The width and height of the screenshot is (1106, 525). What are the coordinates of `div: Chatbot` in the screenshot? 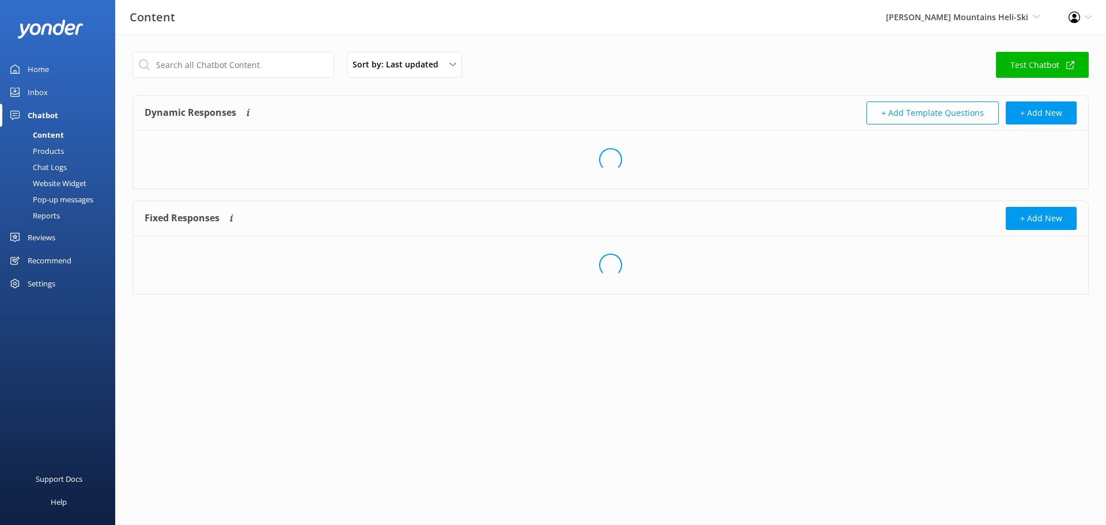 It's located at (43, 115).